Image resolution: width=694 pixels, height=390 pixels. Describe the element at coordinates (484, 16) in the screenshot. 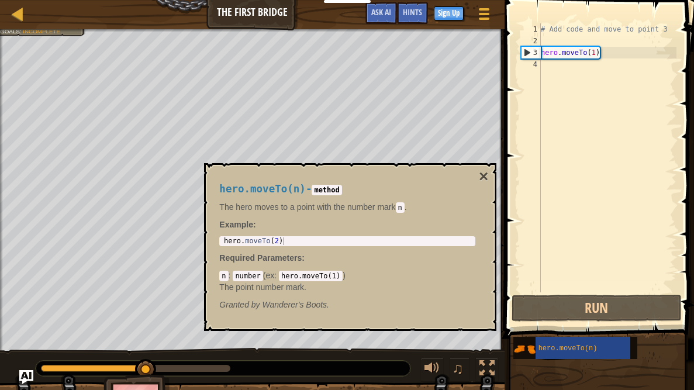

I see `button: Show game menu` at that location.